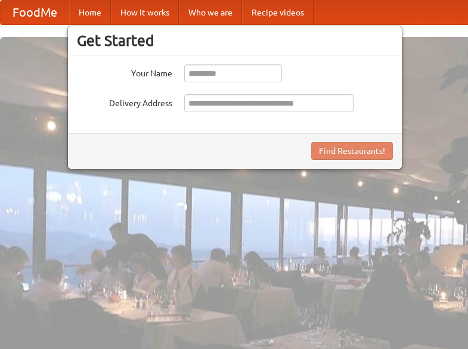 Image resolution: width=468 pixels, height=349 pixels. I want to click on a: Who we are, so click(211, 13).